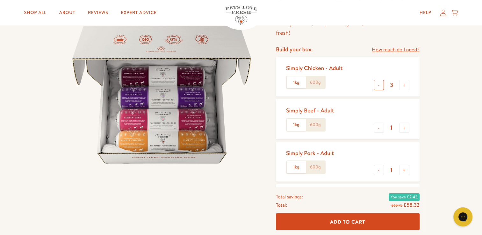  I want to click on span: £58.32, so click(411, 205).